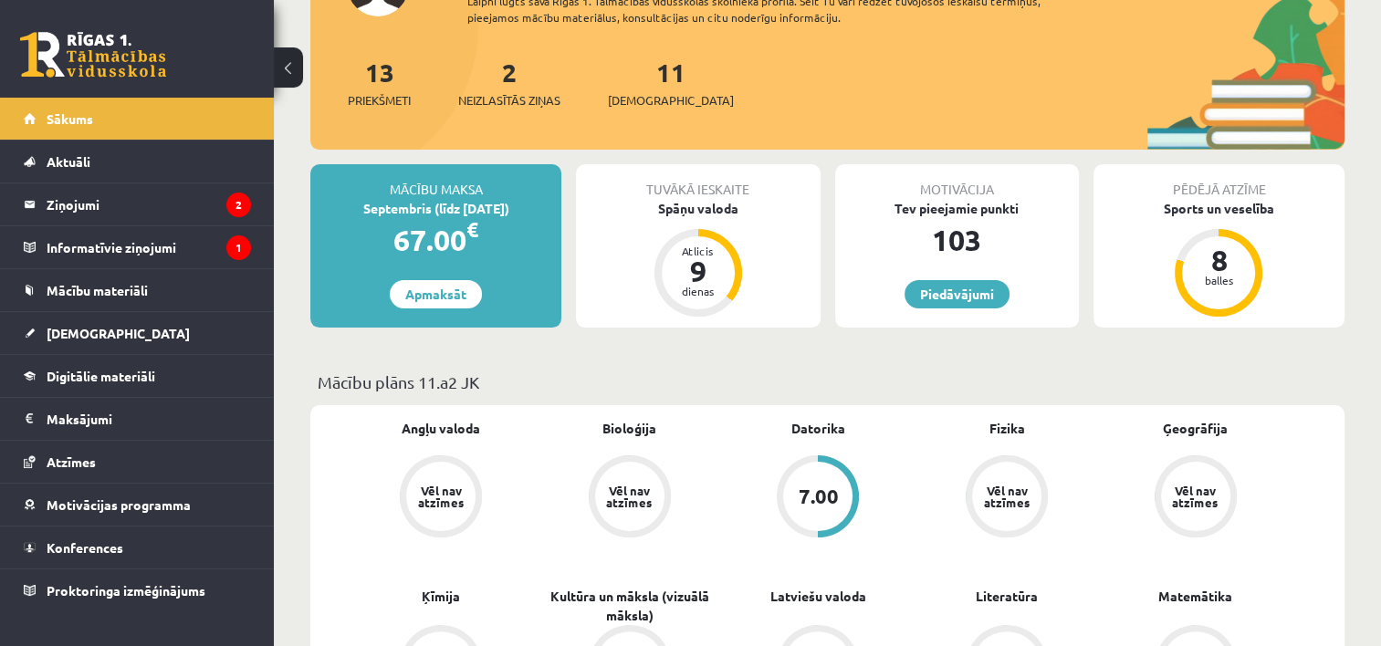  What do you see at coordinates (137, 462) in the screenshot?
I see `a: Atzīmes` at bounding box center [137, 462].